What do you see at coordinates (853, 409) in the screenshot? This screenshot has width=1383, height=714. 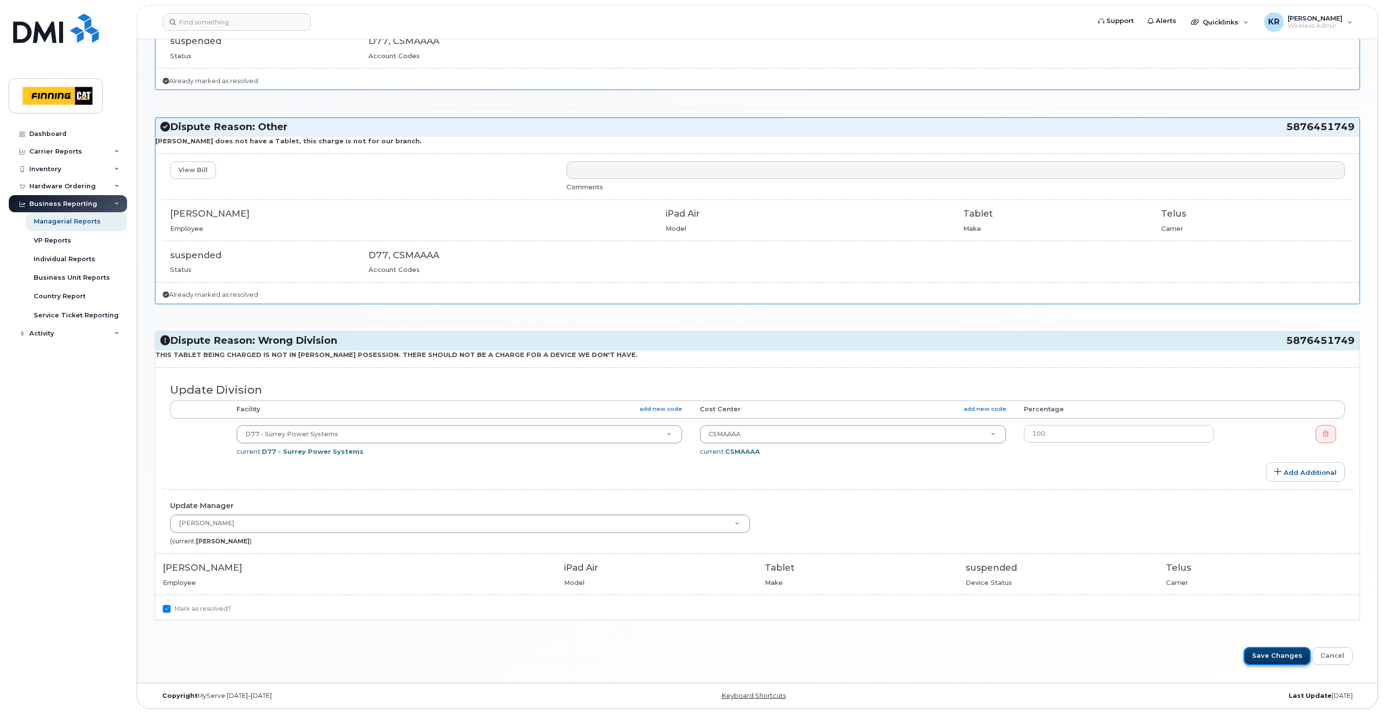 I see `th: Cost Center` at bounding box center [853, 409].